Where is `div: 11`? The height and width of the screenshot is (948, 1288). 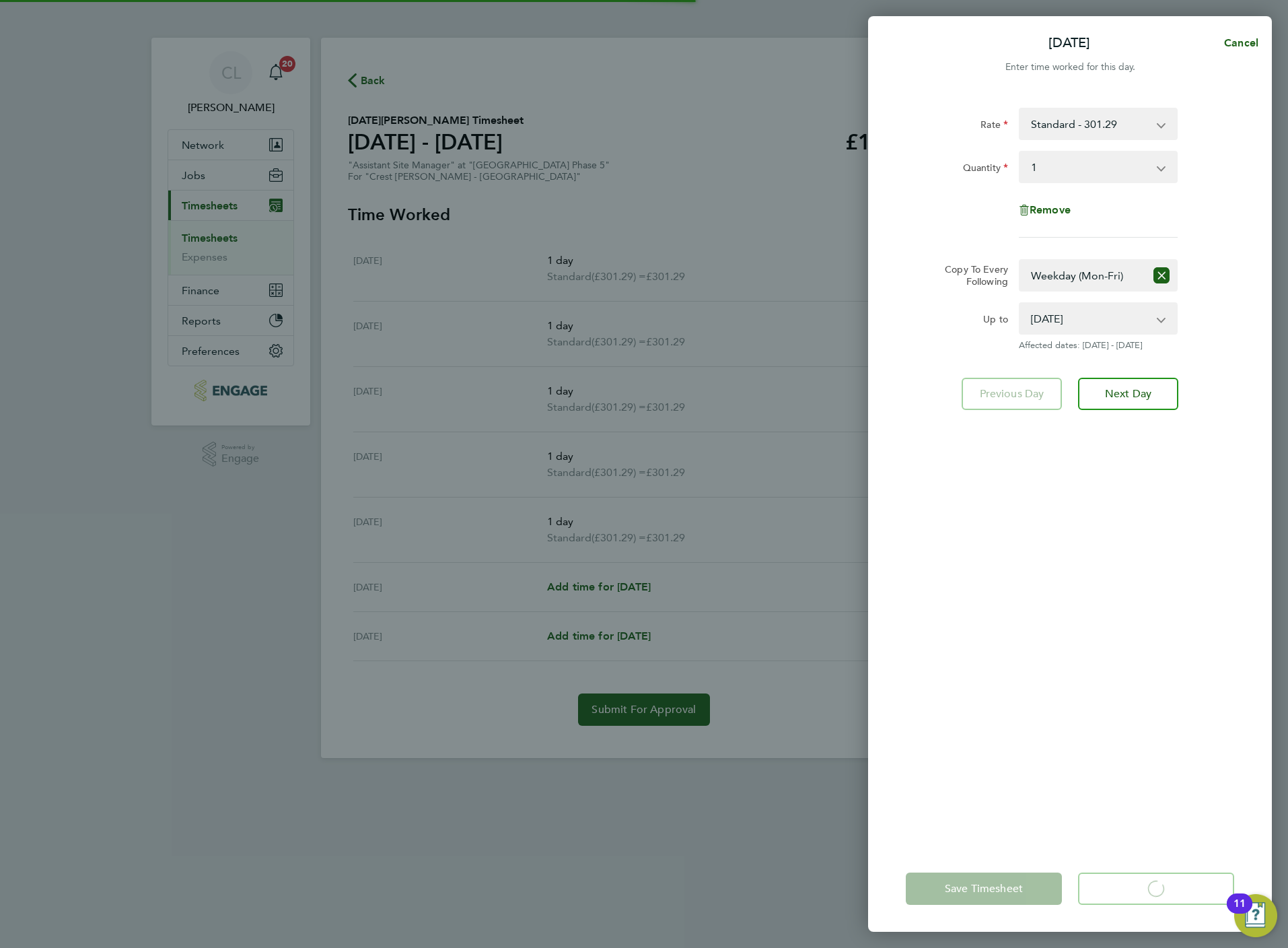
div: 11 is located at coordinates (1240, 912).